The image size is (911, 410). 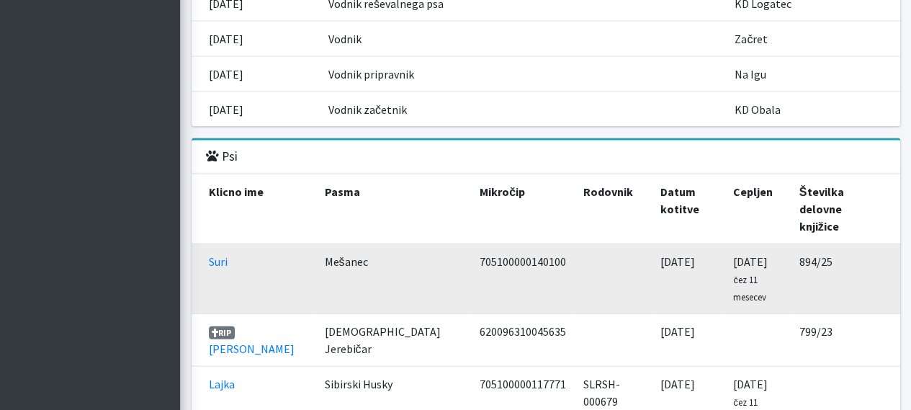 What do you see at coordinates (750, 288) in the screenshot?
I see `small: čez 11 mesecev` at bounding box center [750, 288].